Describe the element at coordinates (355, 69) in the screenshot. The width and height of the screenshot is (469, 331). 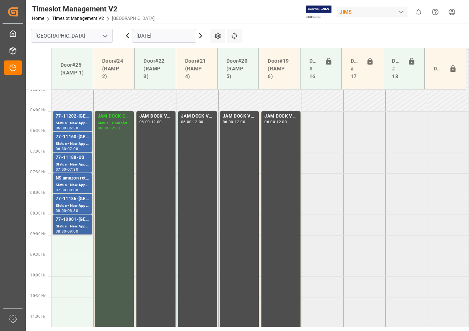
I see `div: Doors # 17` at that location.